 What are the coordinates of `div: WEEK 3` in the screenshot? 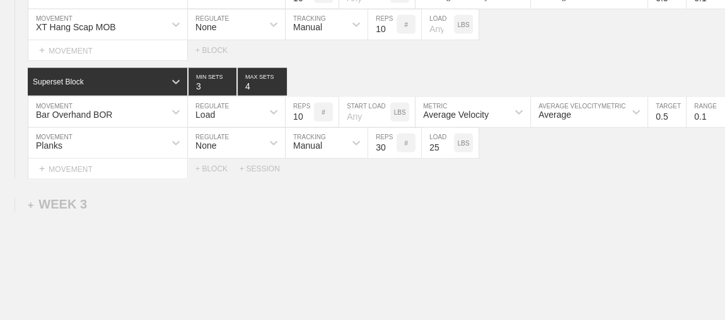 It's located at (57, 204).